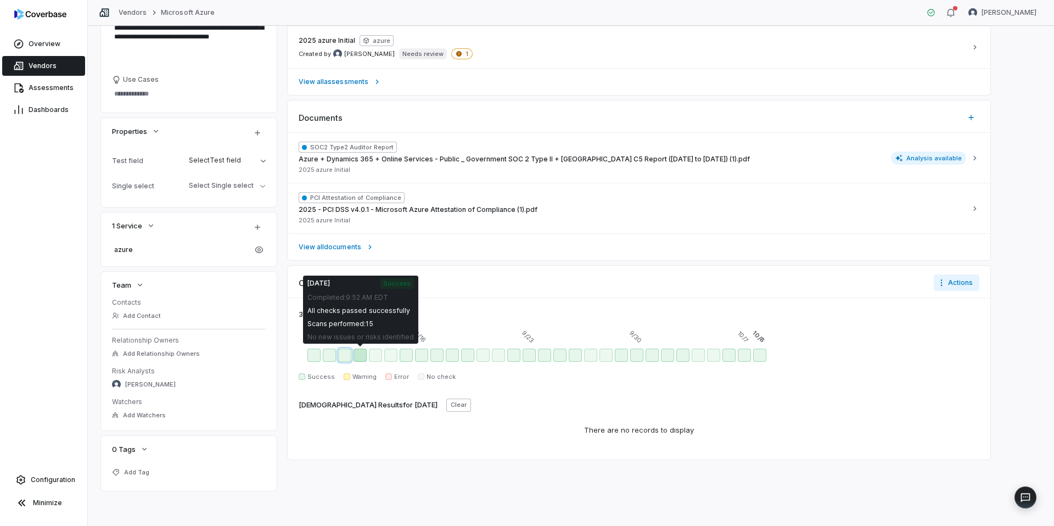 The height and width of the screenshot is (526, 1054). Describe the element at coordinates (189, 302) in the screenshot. I see `dt: Contacts` at that location.